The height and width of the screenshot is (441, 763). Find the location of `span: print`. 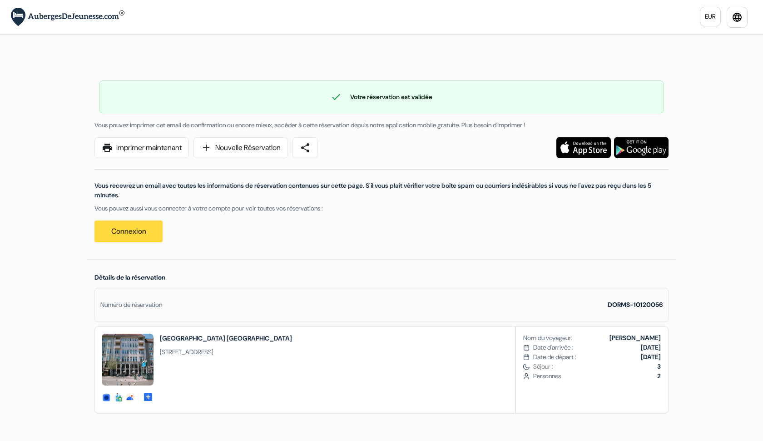

span: print is located at coordinates (107, 148).